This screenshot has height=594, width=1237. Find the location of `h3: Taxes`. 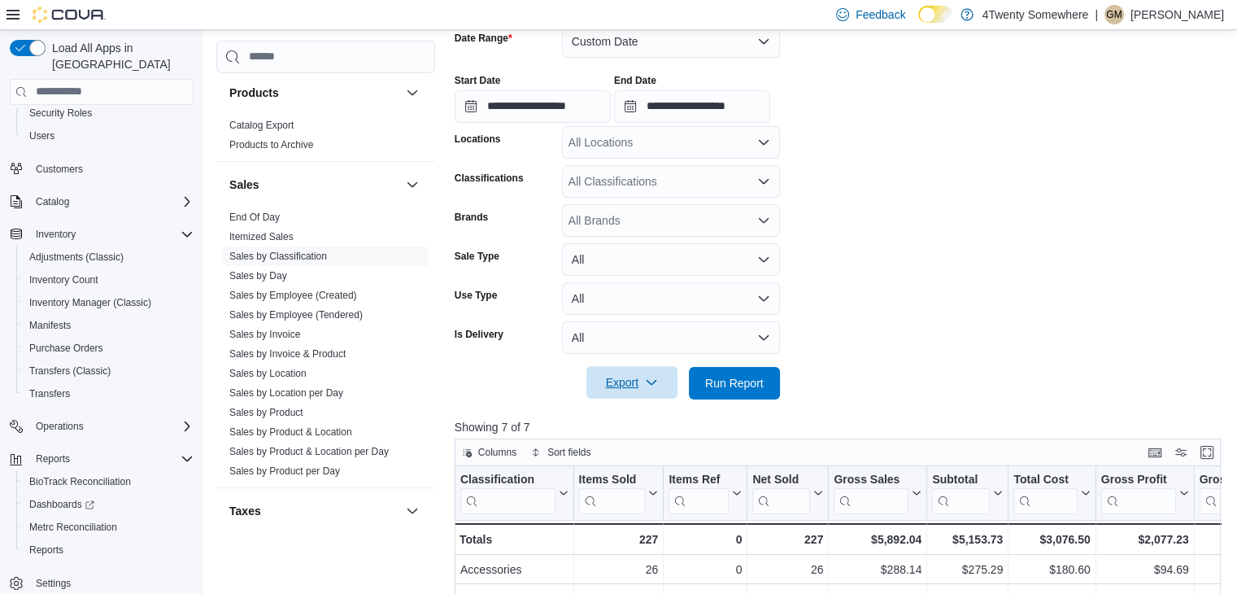

h3: Taxes is located at coordinates (245, 511).